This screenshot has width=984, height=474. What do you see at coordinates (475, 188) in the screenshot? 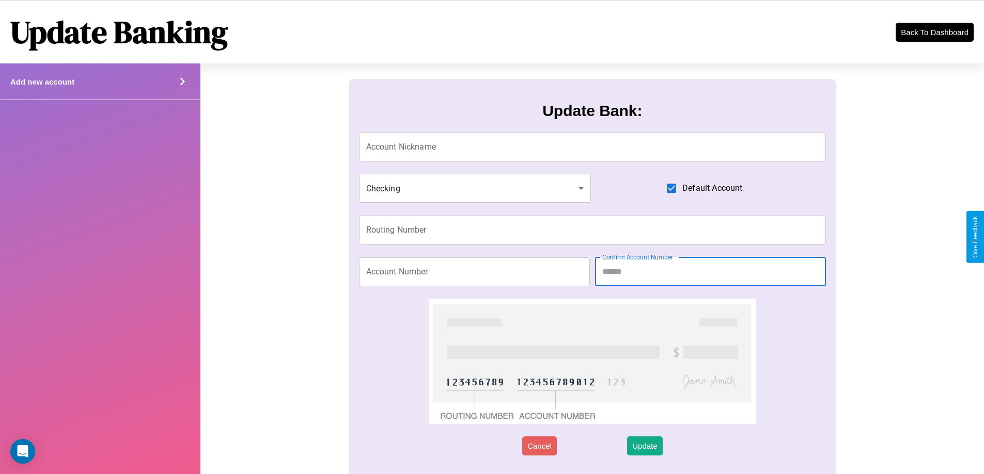
I see `div: Checking` at bounding box center [475, 188].